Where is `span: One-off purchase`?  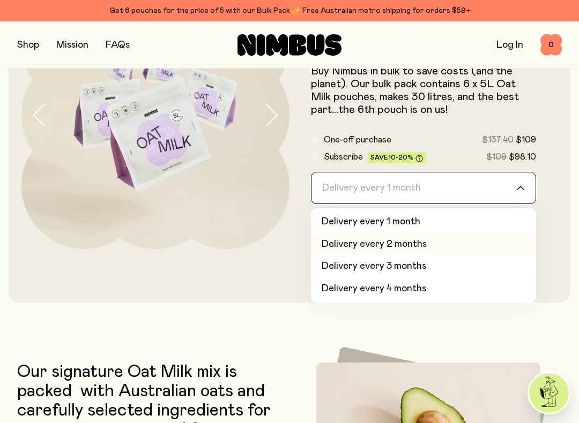 span: One-off purchase is located at coordinates (357, 140).